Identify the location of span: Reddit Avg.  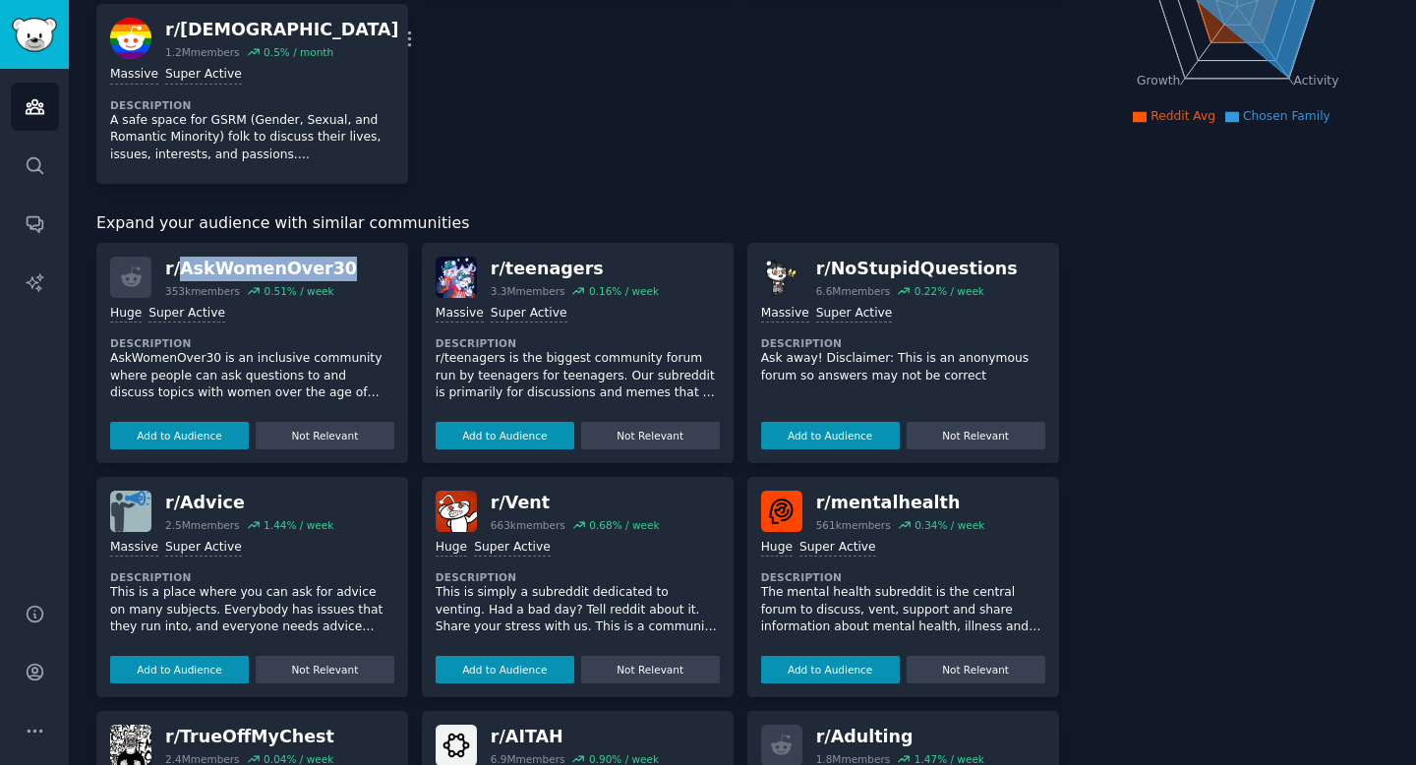
(1183, 116).